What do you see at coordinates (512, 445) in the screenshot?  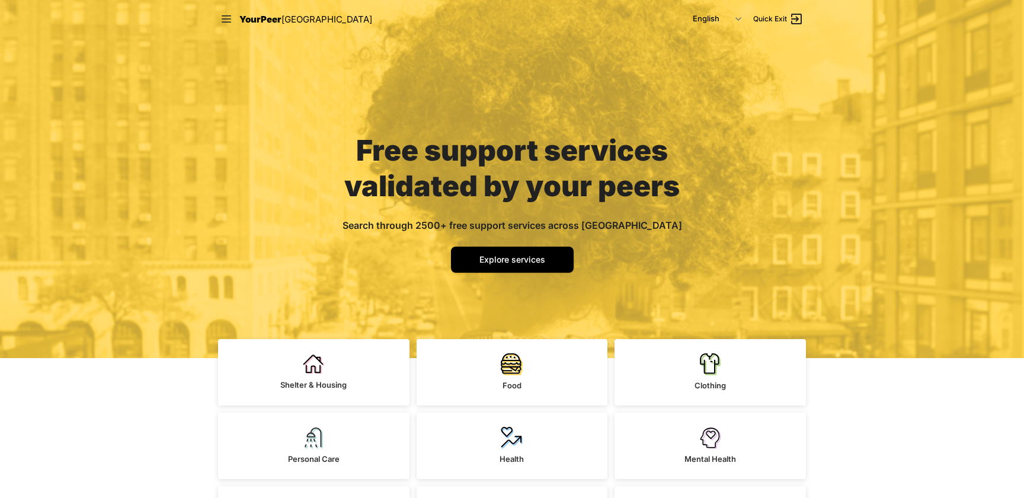 I see `a: Health` at bounding box center [512, 445].